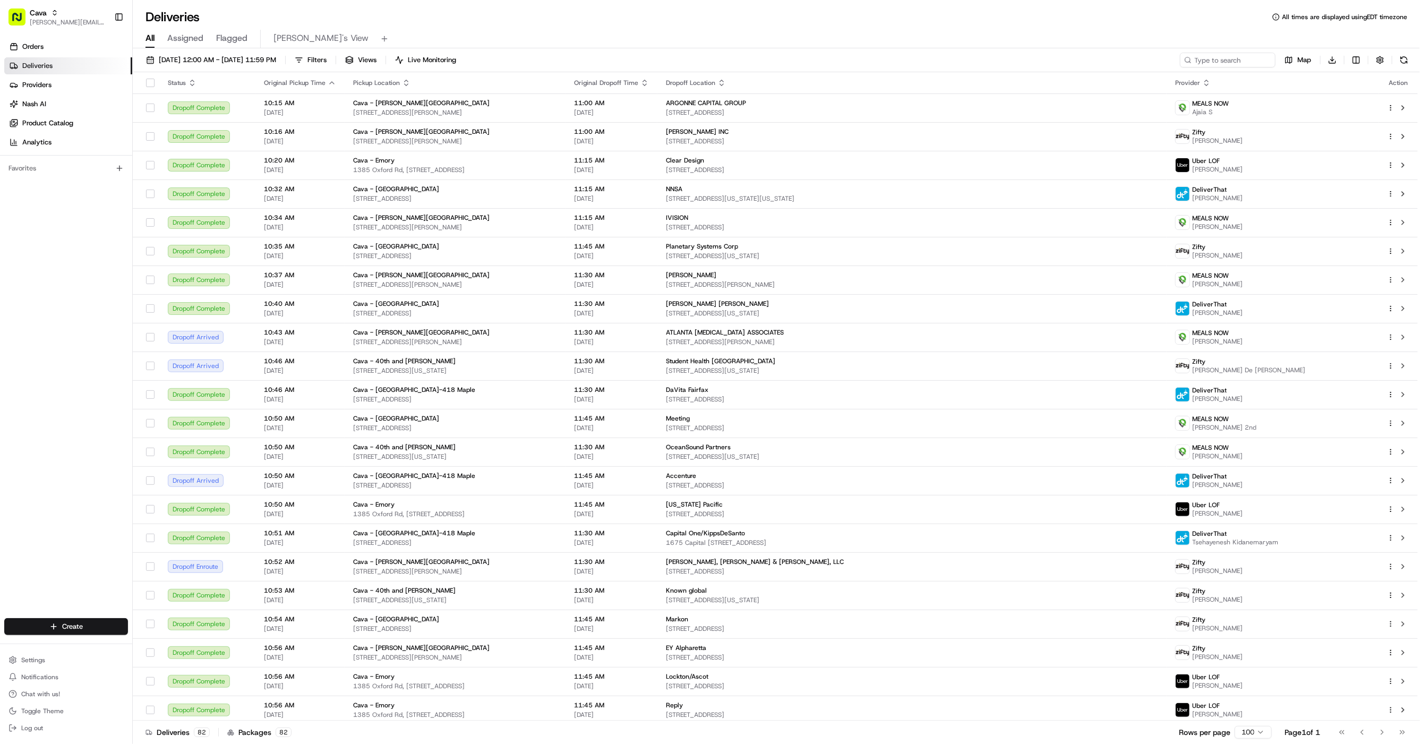 The width and height of the screenshot is (1420, 744). Describe the element at coordinates (1399, 83) in the screenshot. I see `div: Action` at that location.